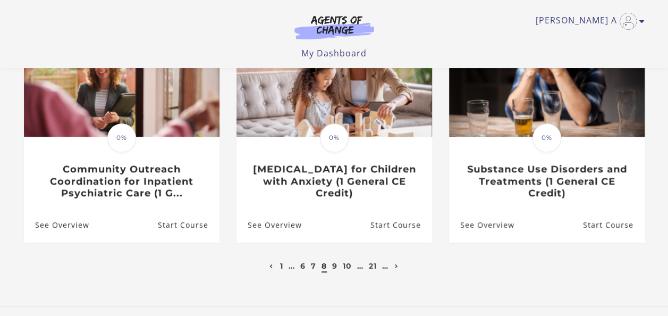 The image size is (668, 316). I want to click on a: 6, so click(303, 266).